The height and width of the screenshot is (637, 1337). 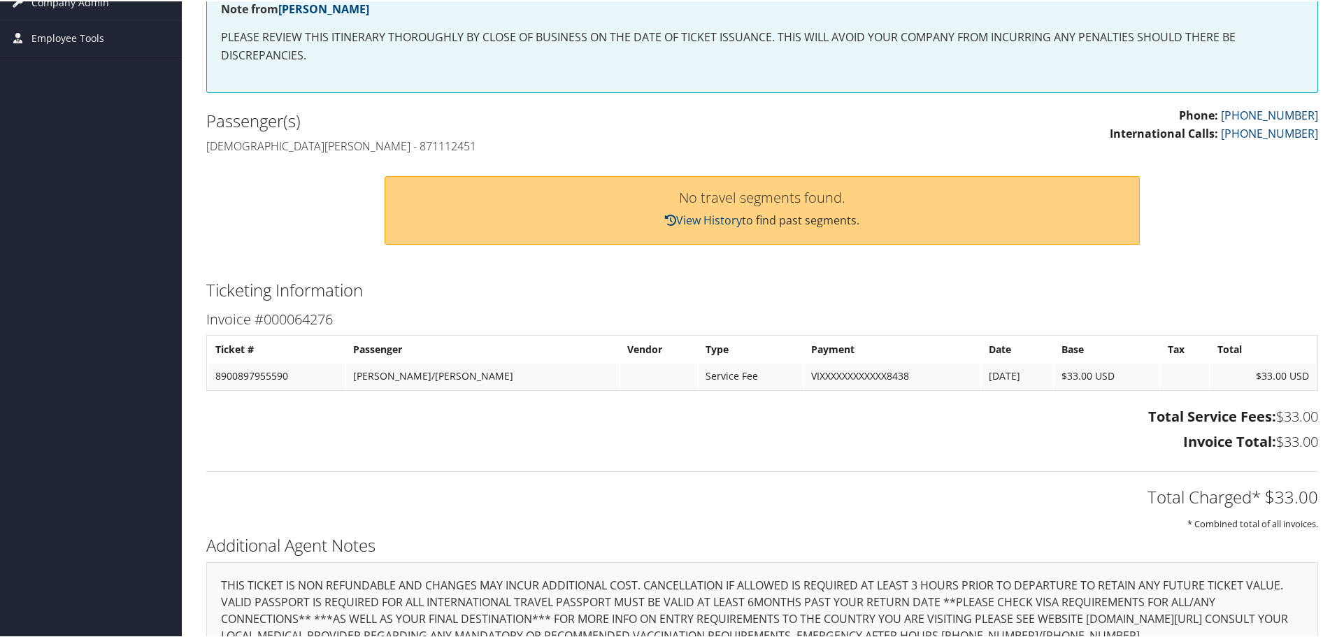 I want to click on th: Payment, so click(x=892, y=348).